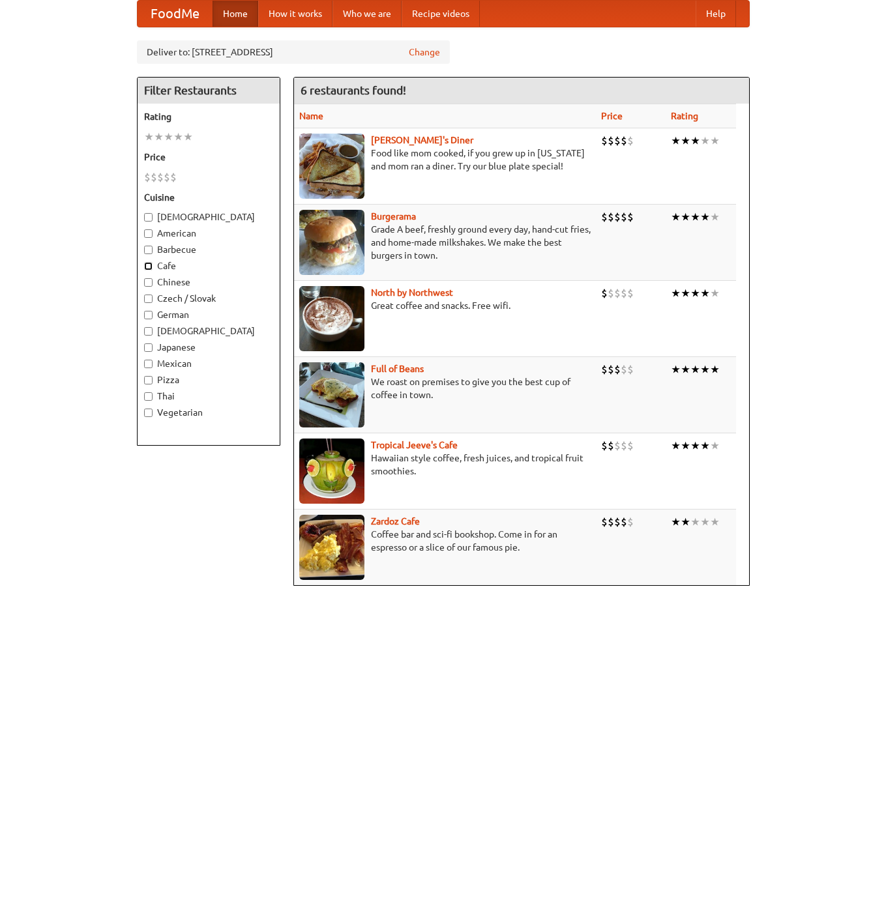 This screenshot has width=886, height=922. I want to click on a: Rating, so click(684, 116).